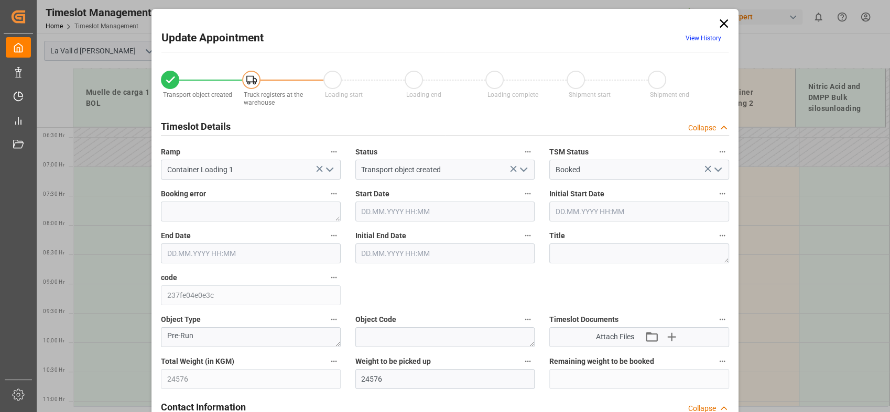 This screenshot has height=412, width=890. Describe the element at coordinates (273, 99) in the screenshot. I see `span: Truck registers at the warehouse` at that location.